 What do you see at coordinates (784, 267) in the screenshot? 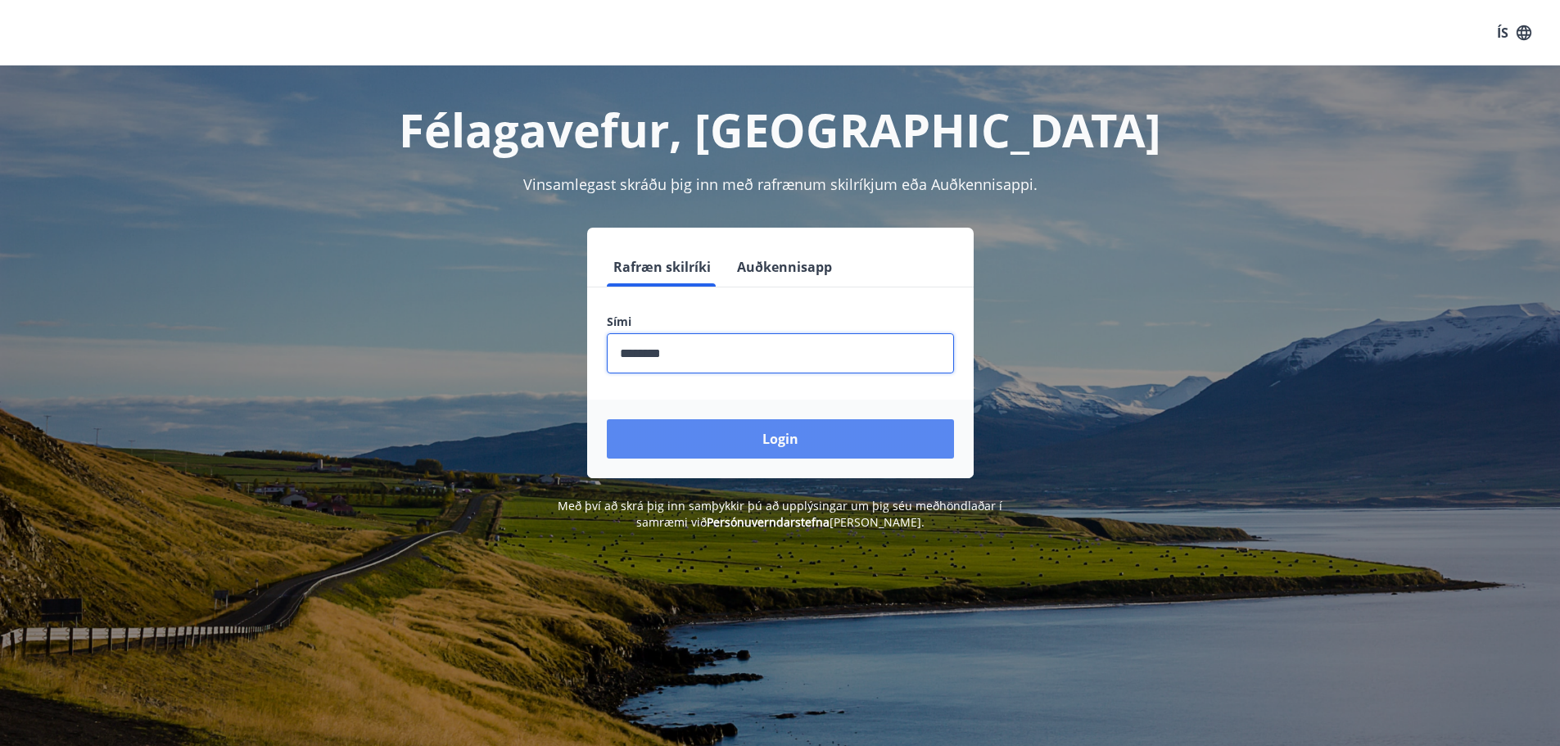
I see `button: Auðkennisapp` at bounding box center [784, 267].